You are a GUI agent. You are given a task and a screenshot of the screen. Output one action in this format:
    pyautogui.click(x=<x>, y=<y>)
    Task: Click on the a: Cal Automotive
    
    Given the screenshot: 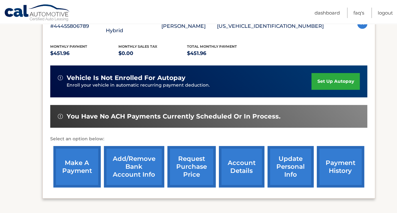 What is the action you would take?
    pyautogui.click(x=37, y=13)
    